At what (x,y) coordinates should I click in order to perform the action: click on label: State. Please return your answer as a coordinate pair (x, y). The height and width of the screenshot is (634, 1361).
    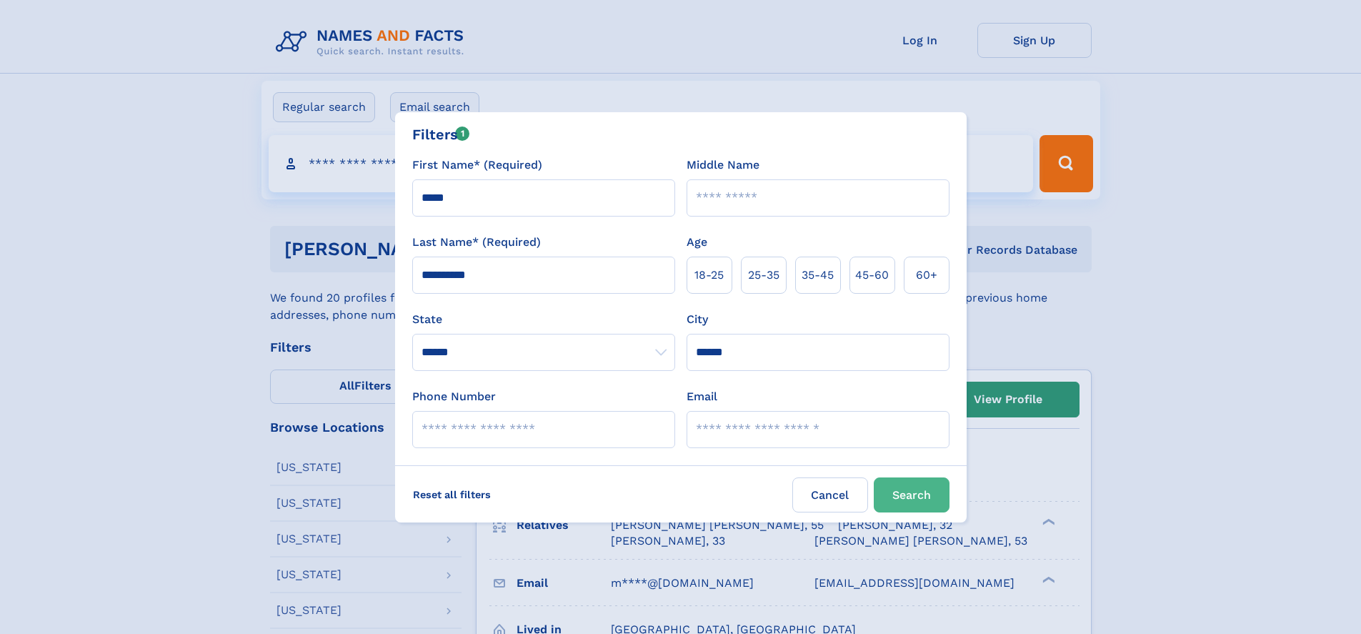
    Looking at the image, I should click on (544, 319).